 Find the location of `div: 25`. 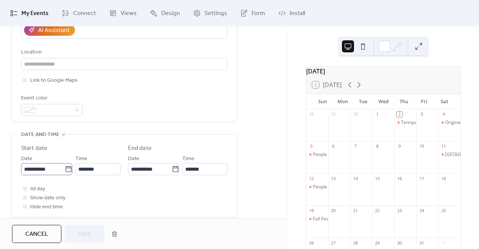

div: 25 is located at coordinates (443, 210).